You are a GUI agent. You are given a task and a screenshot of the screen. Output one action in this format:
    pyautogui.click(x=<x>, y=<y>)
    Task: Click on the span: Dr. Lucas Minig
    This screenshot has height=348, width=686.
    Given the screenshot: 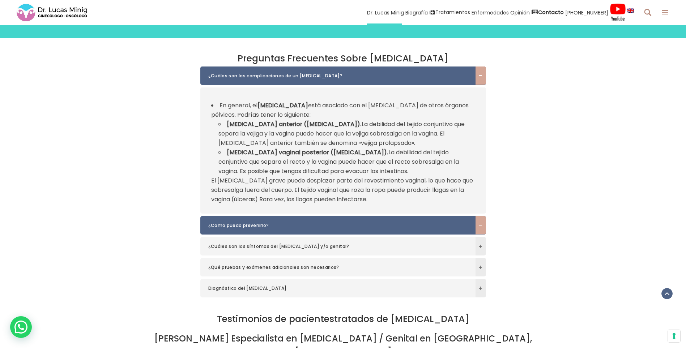 What is the action you would take?
    pyautogui.click(x=386, y=12)
    